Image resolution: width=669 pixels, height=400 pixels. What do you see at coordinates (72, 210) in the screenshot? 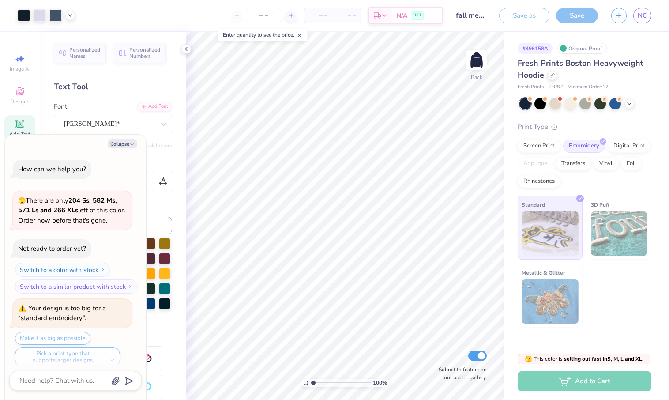
I see `span: There are only left of this color. Order now before that's gone.` at bounding box center [72, 210].